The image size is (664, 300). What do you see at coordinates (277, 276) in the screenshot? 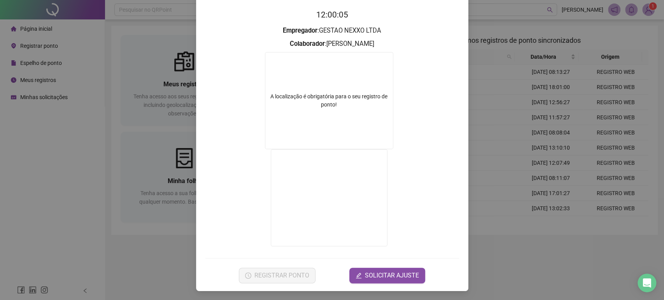
I see `button: REGISTRAR PONTO` at bounding box center [277, 276].